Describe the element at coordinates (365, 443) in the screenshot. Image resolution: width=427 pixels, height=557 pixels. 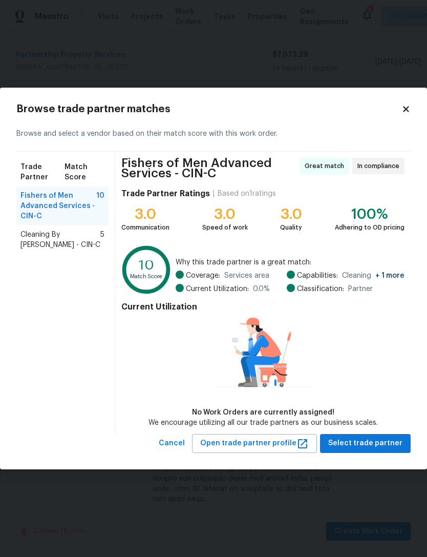
I see `button: Select trade partner` at that location.